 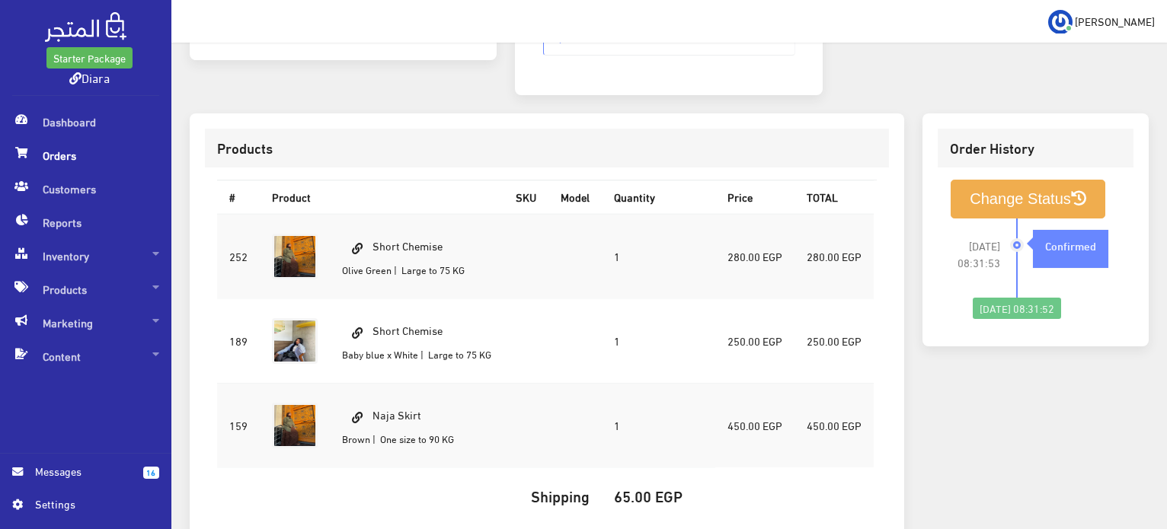 I want to click on small: Baby blue x White, so click(x=380, y=354).